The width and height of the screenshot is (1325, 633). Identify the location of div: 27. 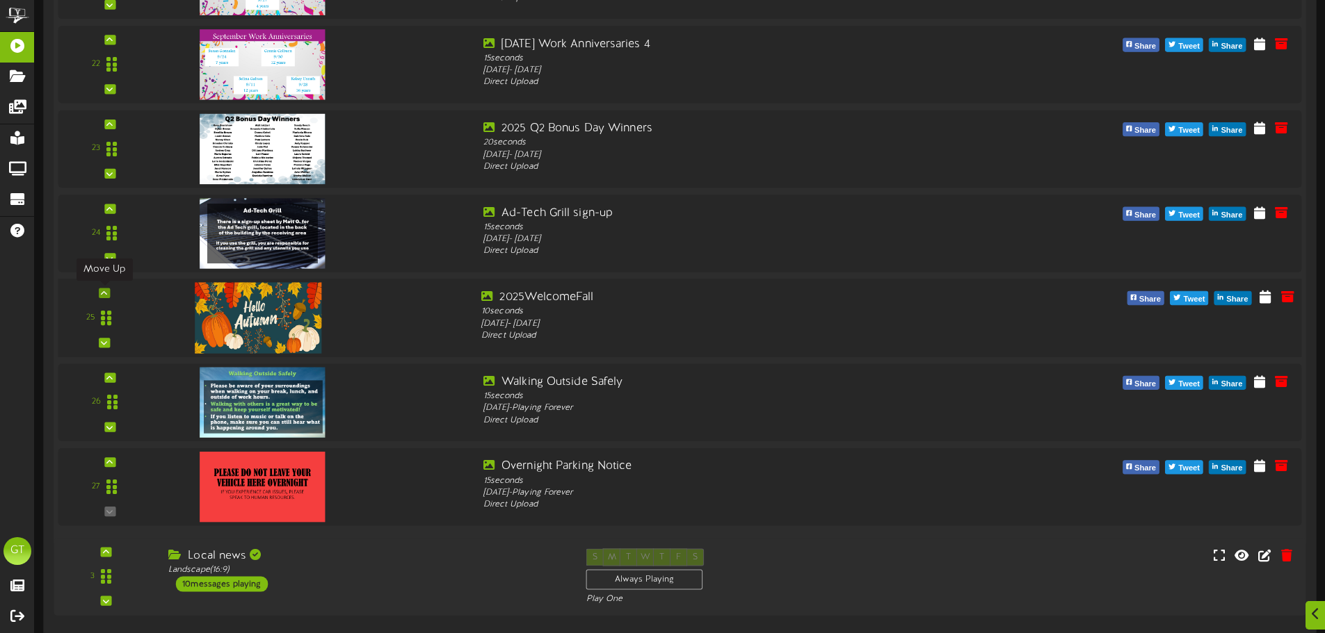
(96, 487).